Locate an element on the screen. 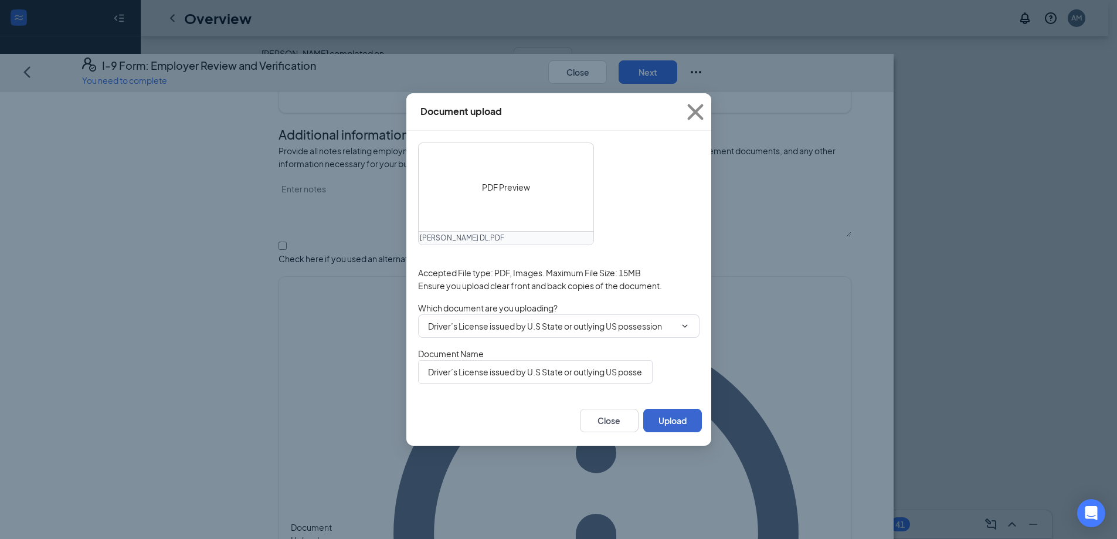 The height and width of the screenshot is (539, 1117). button: Upload is located at coordinates (673, 420).